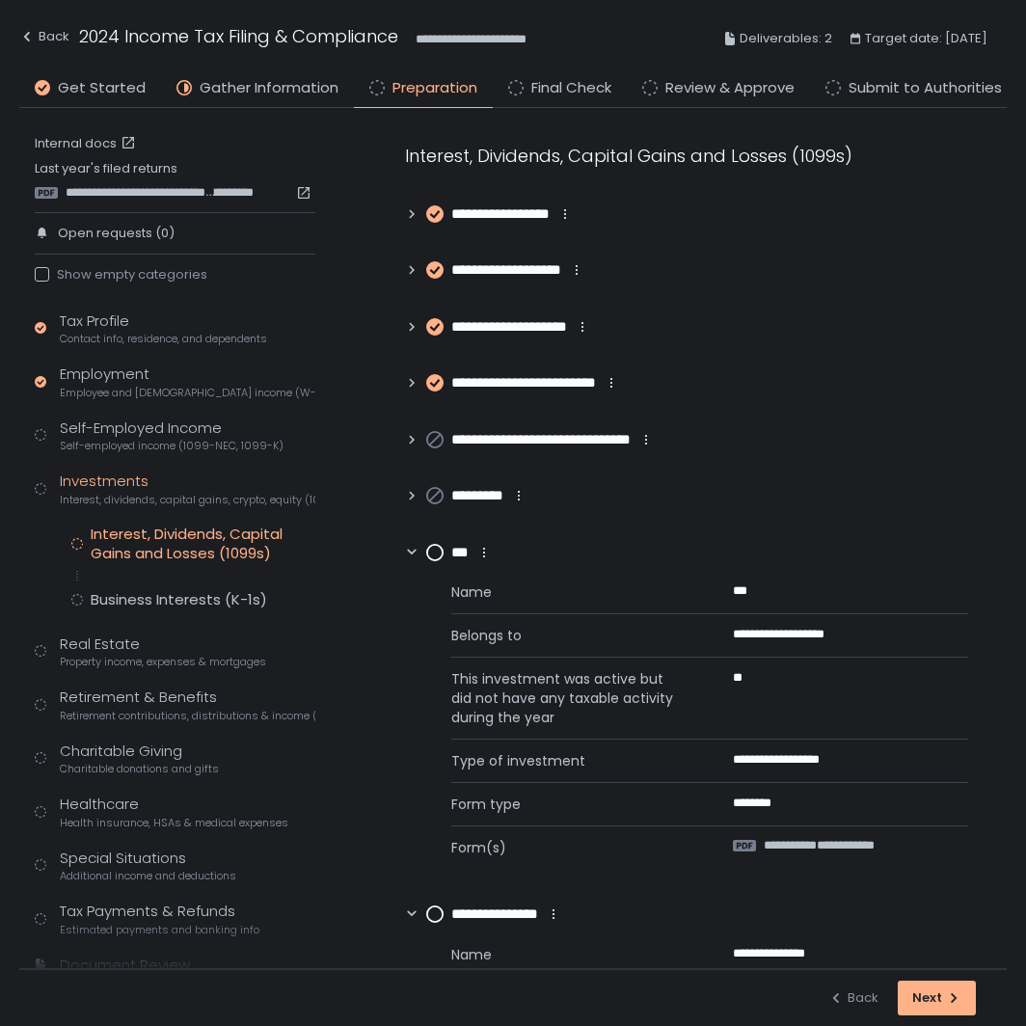 The height and width of the screenshot is (1026, 1026). Describe the element at coordinates (238, 36) in the screenshot. I see `h1: 2024 Income Tax Filing & Compliance` at that location.